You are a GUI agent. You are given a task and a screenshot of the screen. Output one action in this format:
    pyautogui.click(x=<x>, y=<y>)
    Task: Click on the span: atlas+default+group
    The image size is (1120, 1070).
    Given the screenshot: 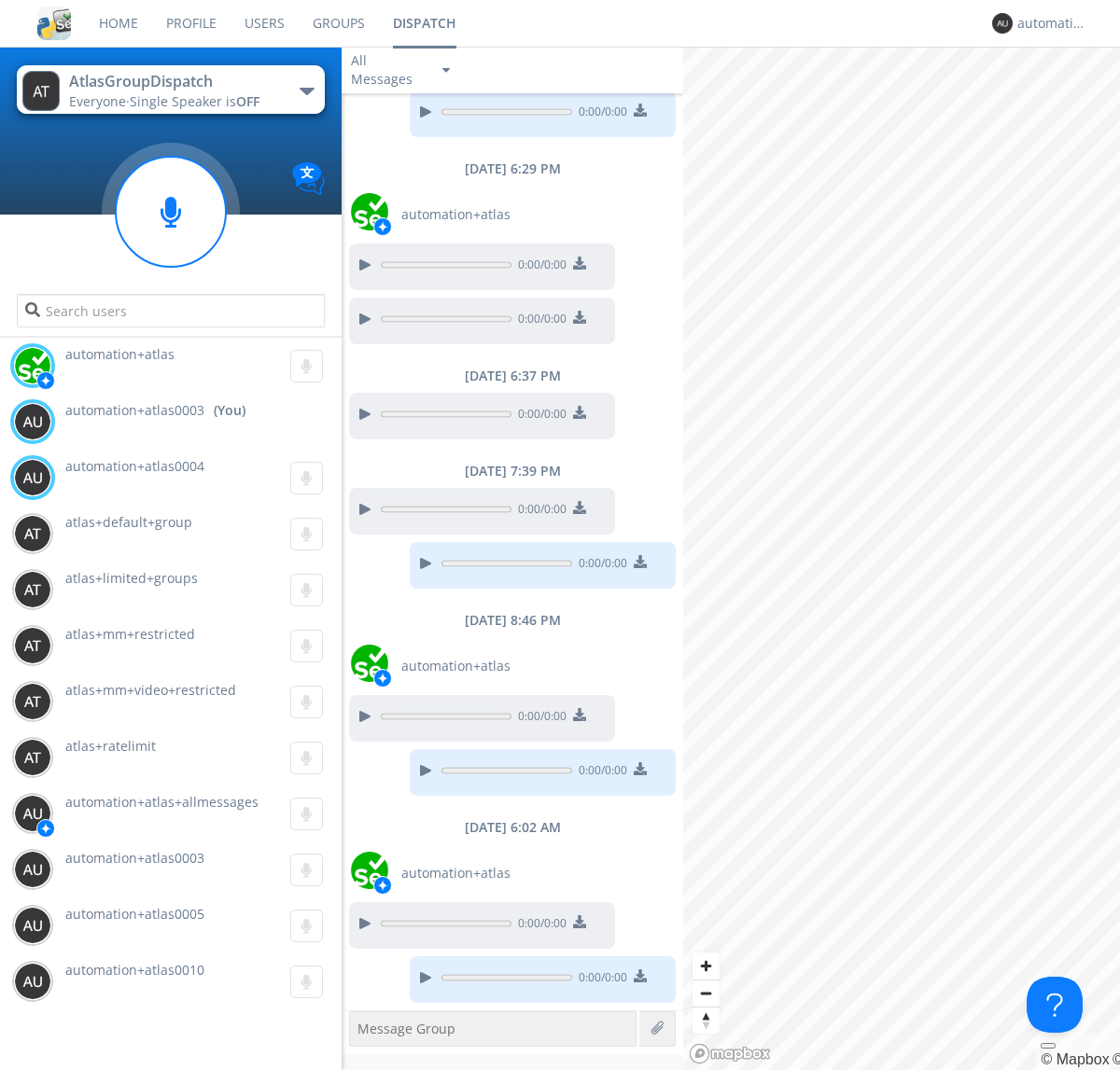 What is the action you would take?
    pyautogui.click(x=129, y=521)
    